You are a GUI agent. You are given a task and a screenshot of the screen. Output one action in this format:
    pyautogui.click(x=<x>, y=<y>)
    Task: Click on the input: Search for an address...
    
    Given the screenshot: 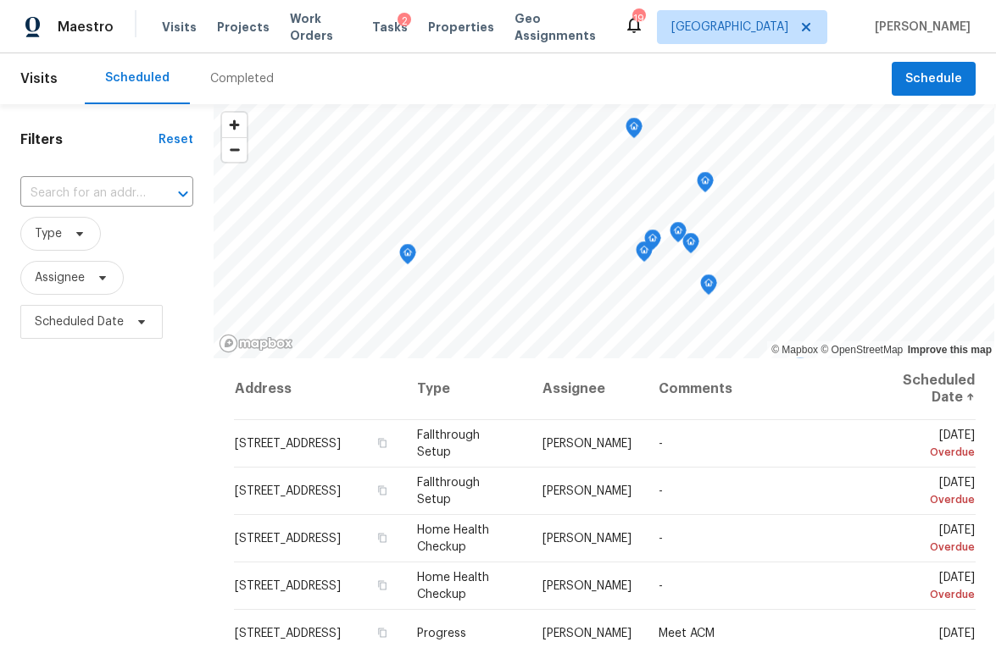 What is the action you would take?
    pyautogui.click(x=83, y=193)
    